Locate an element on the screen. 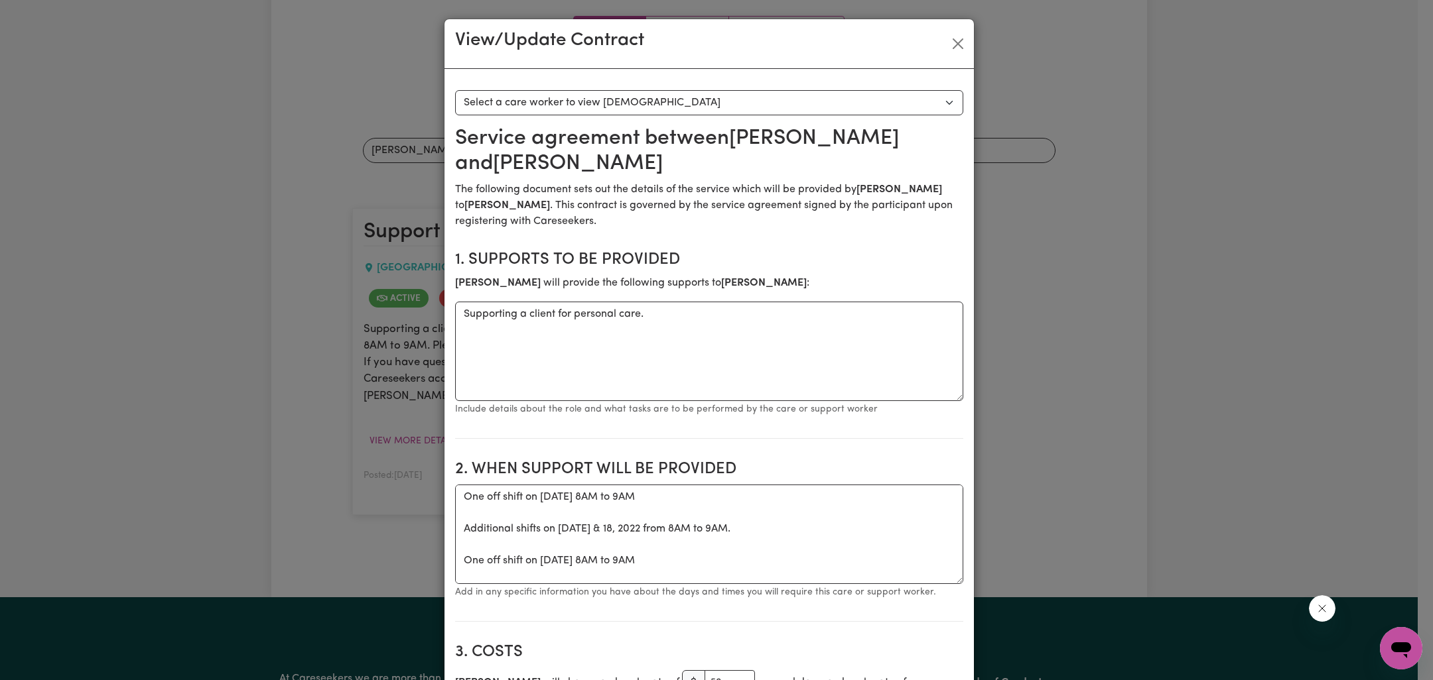 This screenshot has width=1433, height=680. h2: 3. Costs is located at coordinates (709, 653).